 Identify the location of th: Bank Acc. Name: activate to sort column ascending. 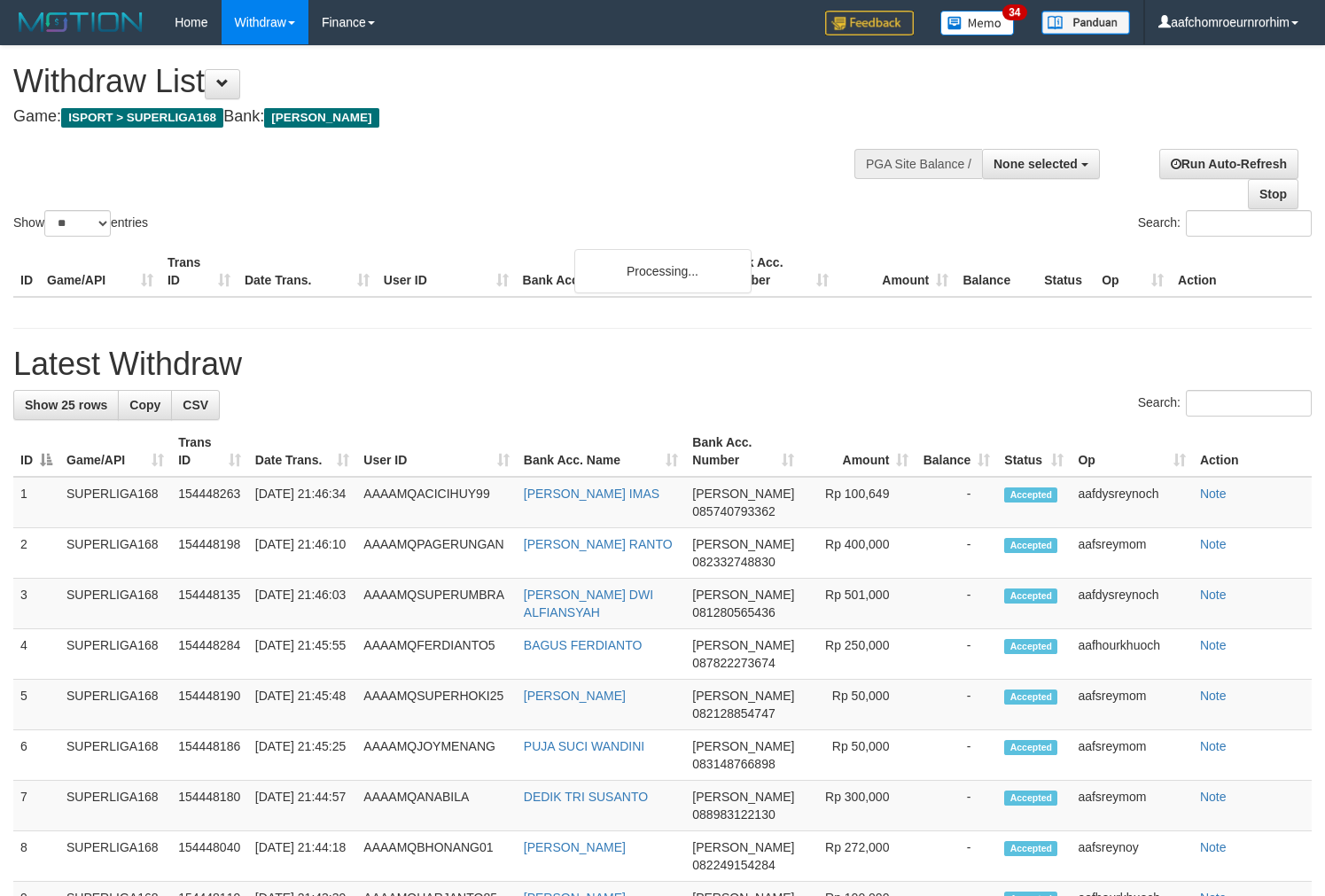
(601, 451).